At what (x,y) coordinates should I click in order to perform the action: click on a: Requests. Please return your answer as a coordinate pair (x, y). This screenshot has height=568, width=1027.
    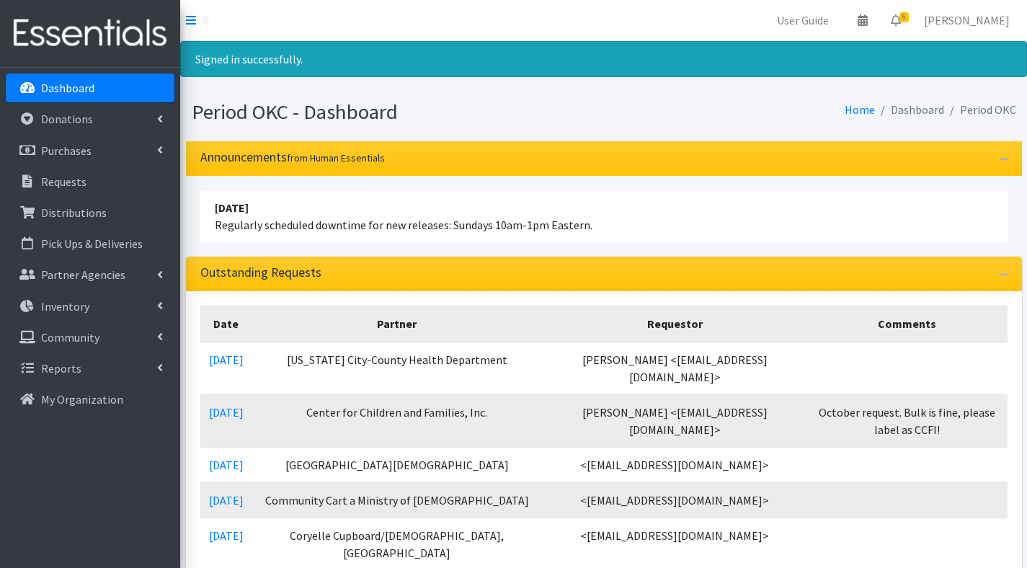
    Looking at the image, I should click on (90, 182).